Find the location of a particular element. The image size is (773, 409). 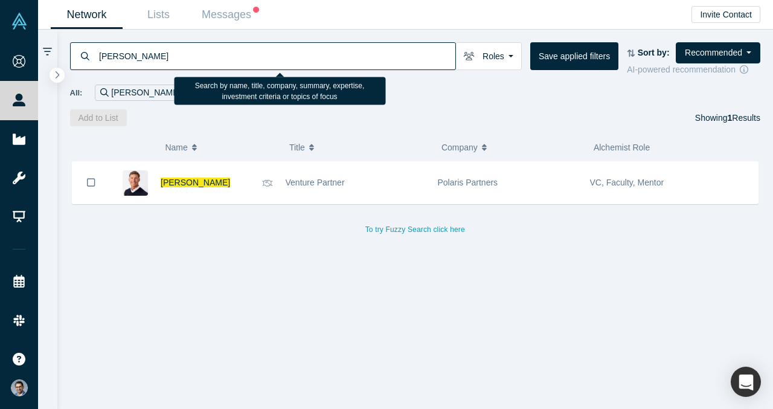

span: Company is located at coordinates (460, 147).